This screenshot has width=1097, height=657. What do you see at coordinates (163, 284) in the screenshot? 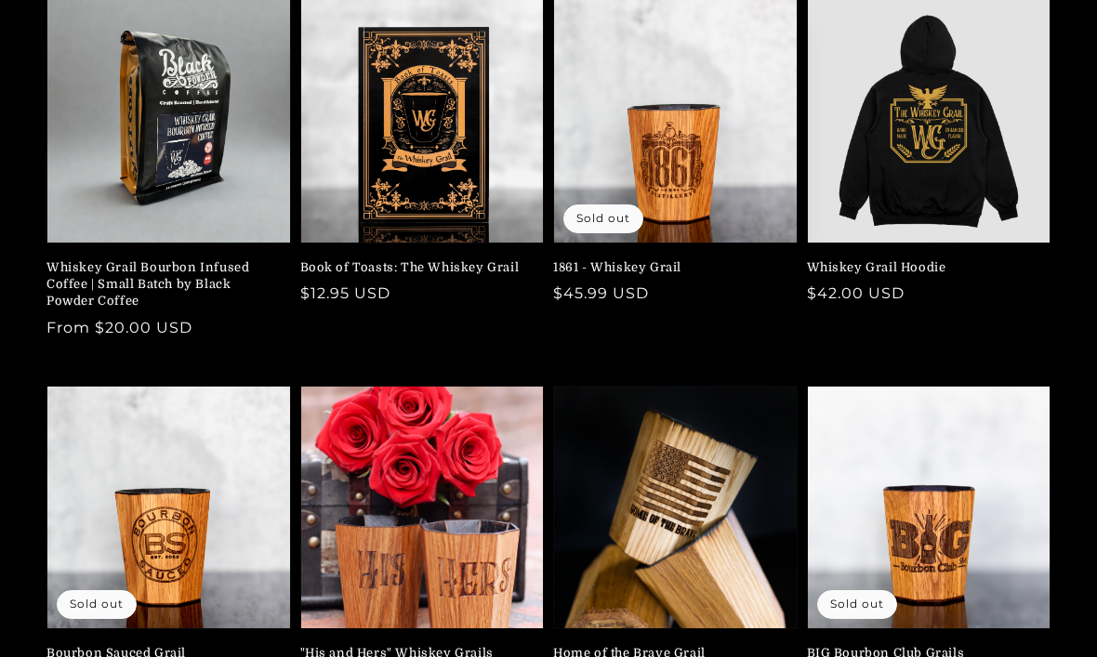
I see `a: Whiskey Grail Bourbon Infused Coffee | Small Batch by Black Powder Coffee` at bounding box center [163, 284].